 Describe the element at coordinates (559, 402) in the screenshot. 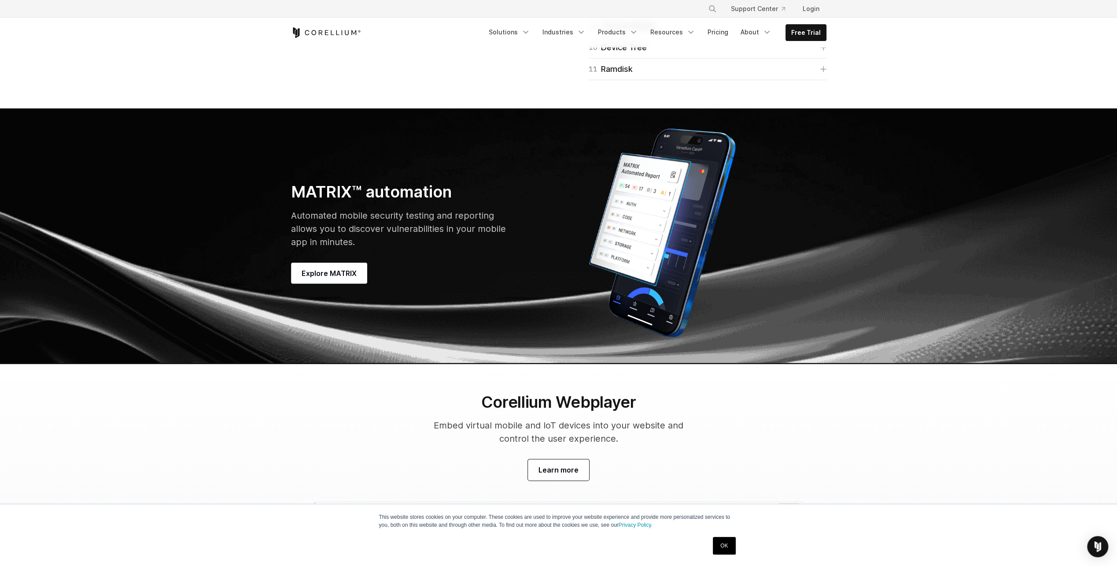

I see `h2: Corellium Webplayer` at that location.